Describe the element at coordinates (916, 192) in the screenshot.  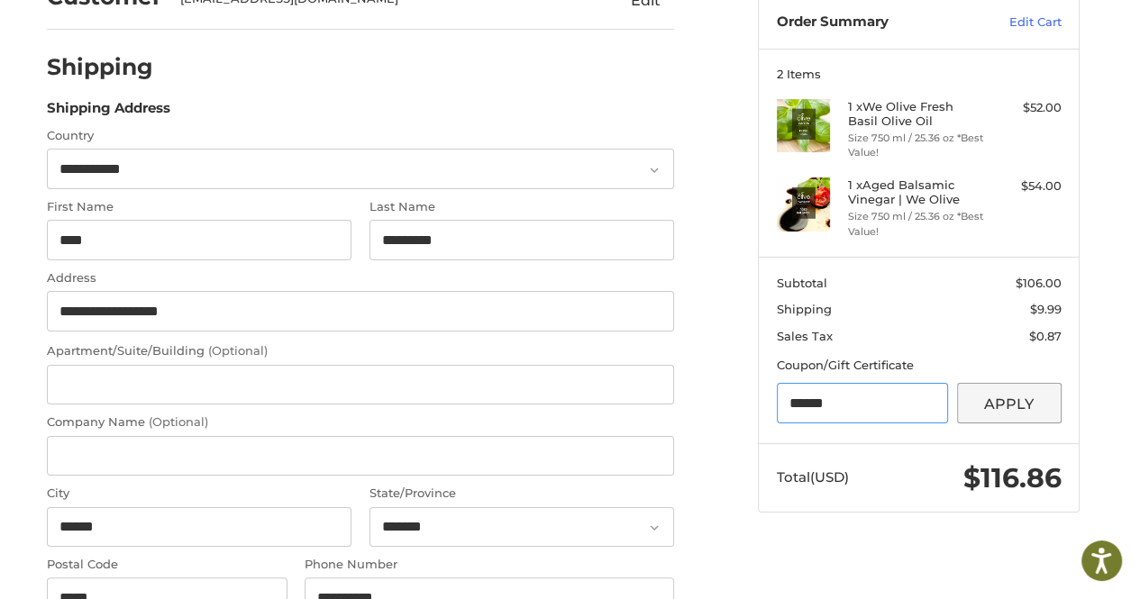
I see `h4: 1 x Aged Balsamic Vinegar | We Olive` at that location.